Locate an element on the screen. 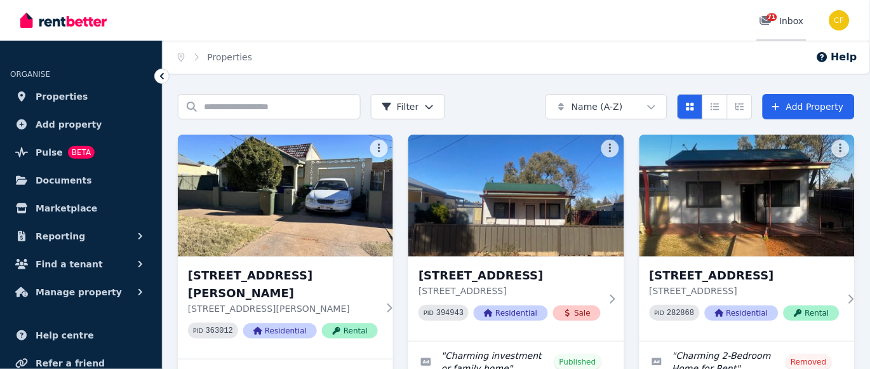 The image size is (870, 369). button: Filter is located at coordinates (408, 107).